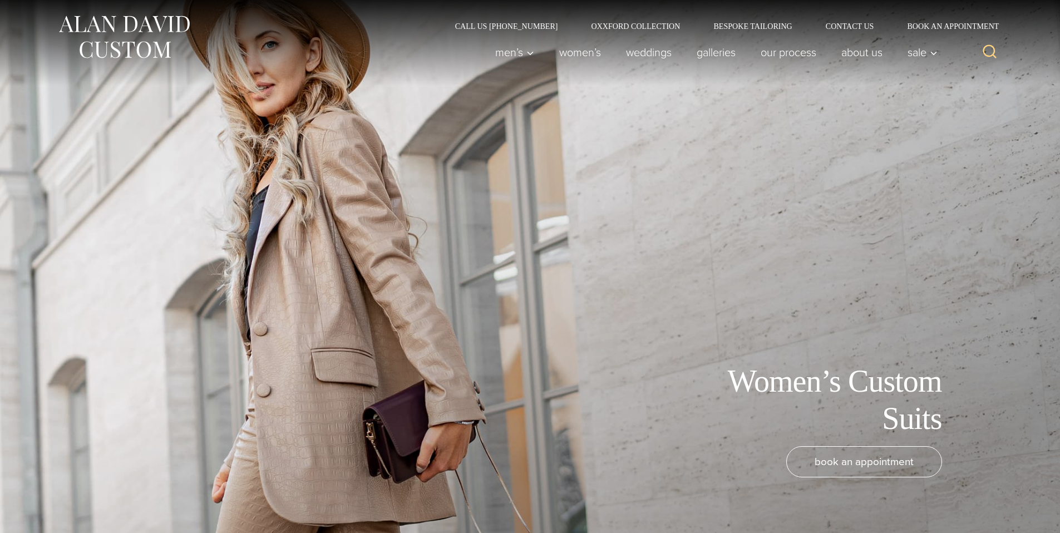  What do you see at coordinates (635, 26) in the screenshot?
I see `a: Oxxford Collection` at bounding box center [635, 26].